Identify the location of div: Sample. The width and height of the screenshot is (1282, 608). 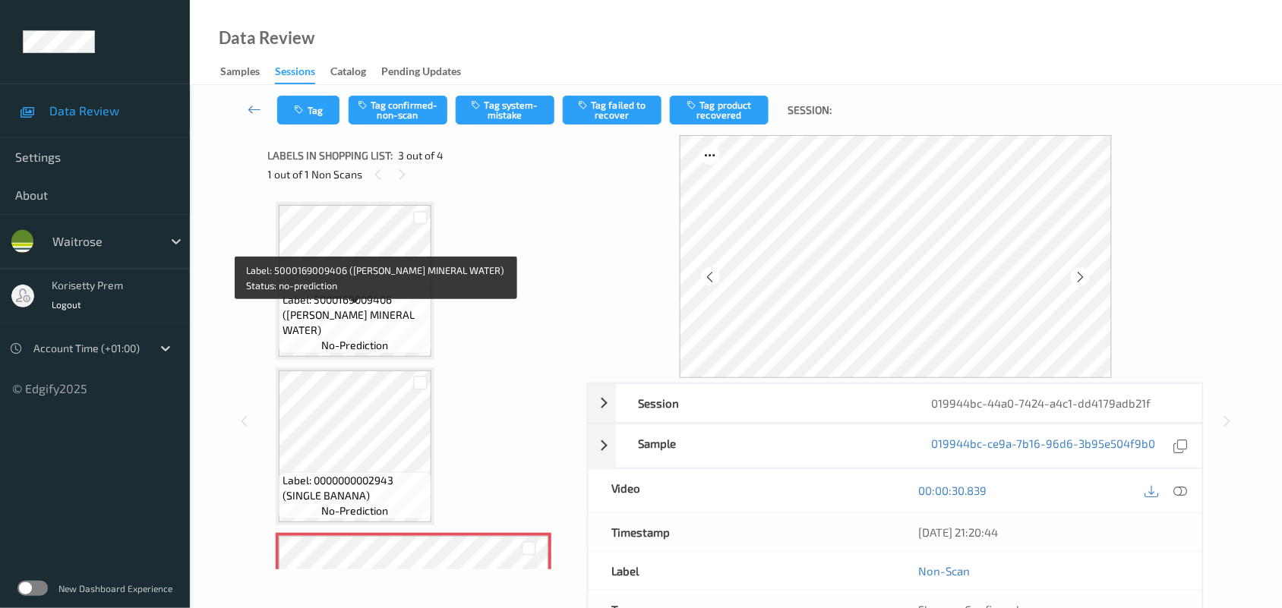
(762, 446).